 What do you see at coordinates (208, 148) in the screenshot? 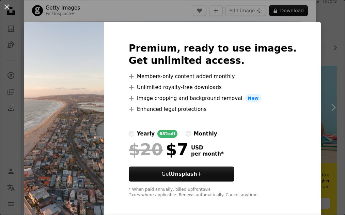
I see `span: USD` at bounding box center [208, 148].